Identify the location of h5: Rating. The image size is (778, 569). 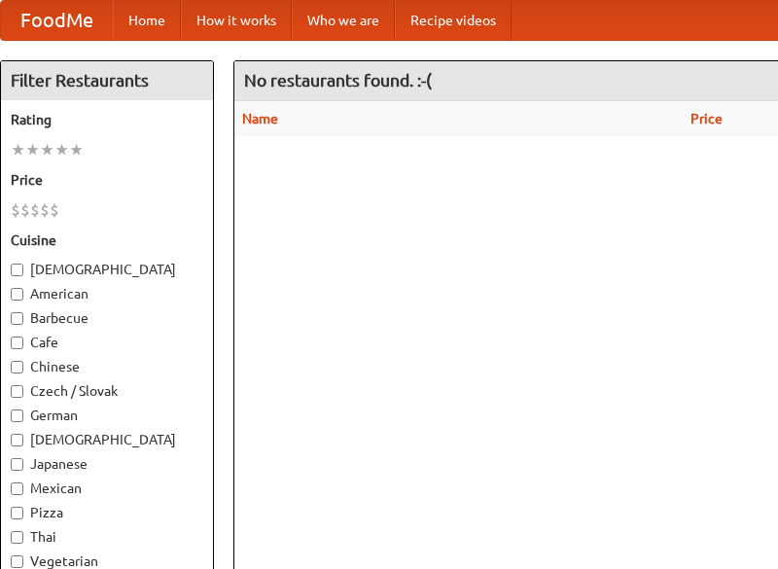
(107, 120).